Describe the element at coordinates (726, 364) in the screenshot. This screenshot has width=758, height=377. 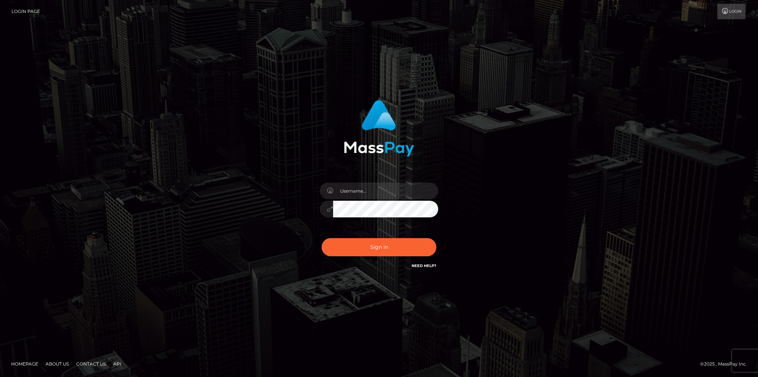
I see `div: © 2025 , MassPay Inc.` at that location.